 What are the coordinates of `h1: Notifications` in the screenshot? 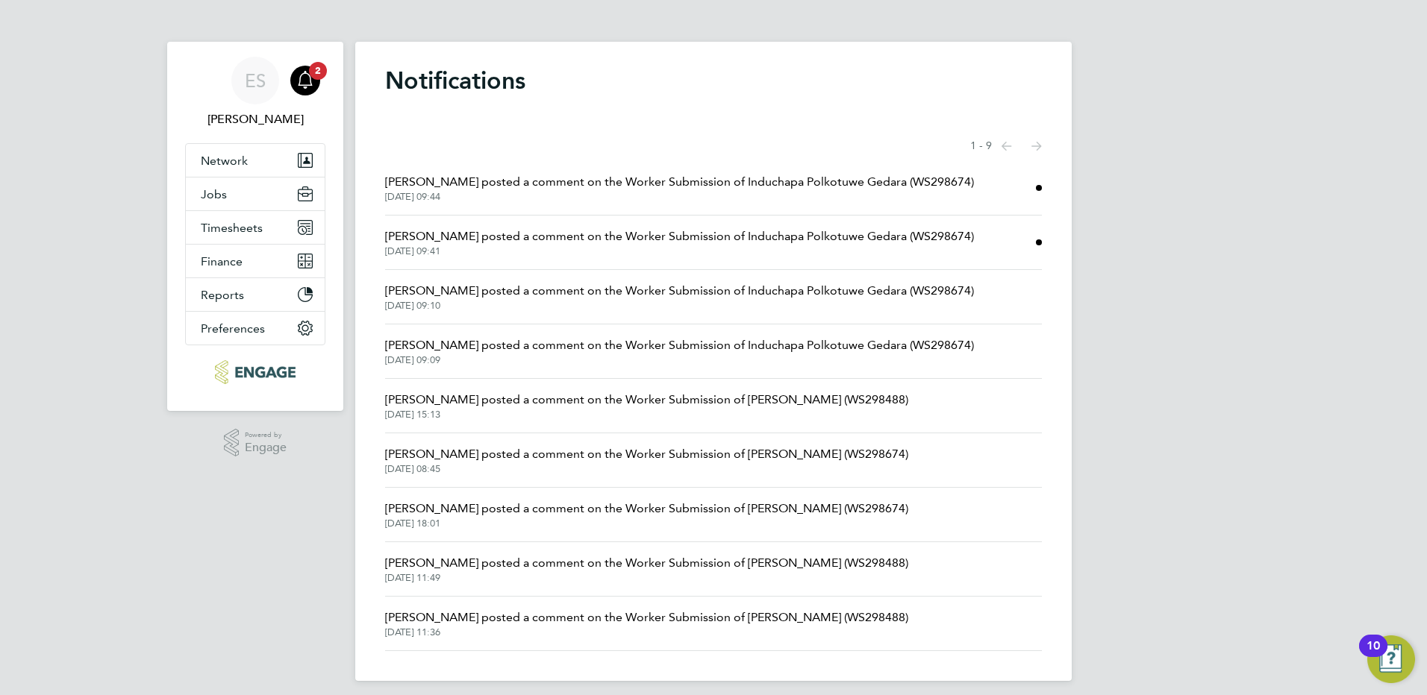 It's located at (713, 81).